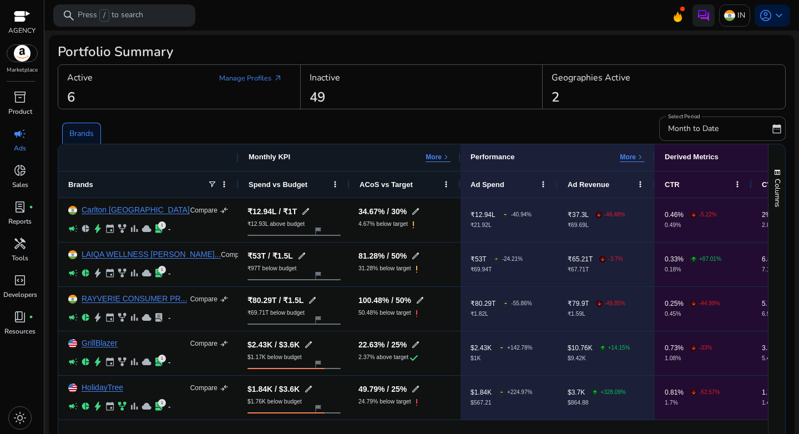 The height and width of the screenshot is (434, 799). I want to click on p: 5.78%, so click(771, 304).